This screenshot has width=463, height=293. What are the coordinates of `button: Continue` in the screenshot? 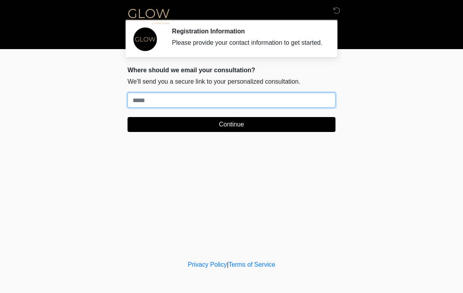 It's located at (232, 124).